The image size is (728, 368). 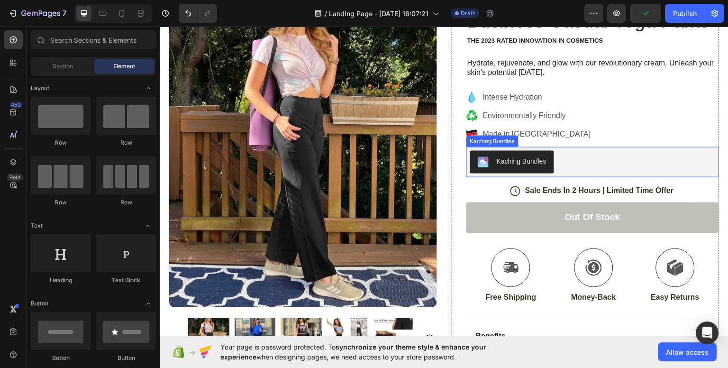 What do you see at coordinates (198, 13) in the screenshot?
I see `div: Undo/Redo` at bounding box center [198, 13].